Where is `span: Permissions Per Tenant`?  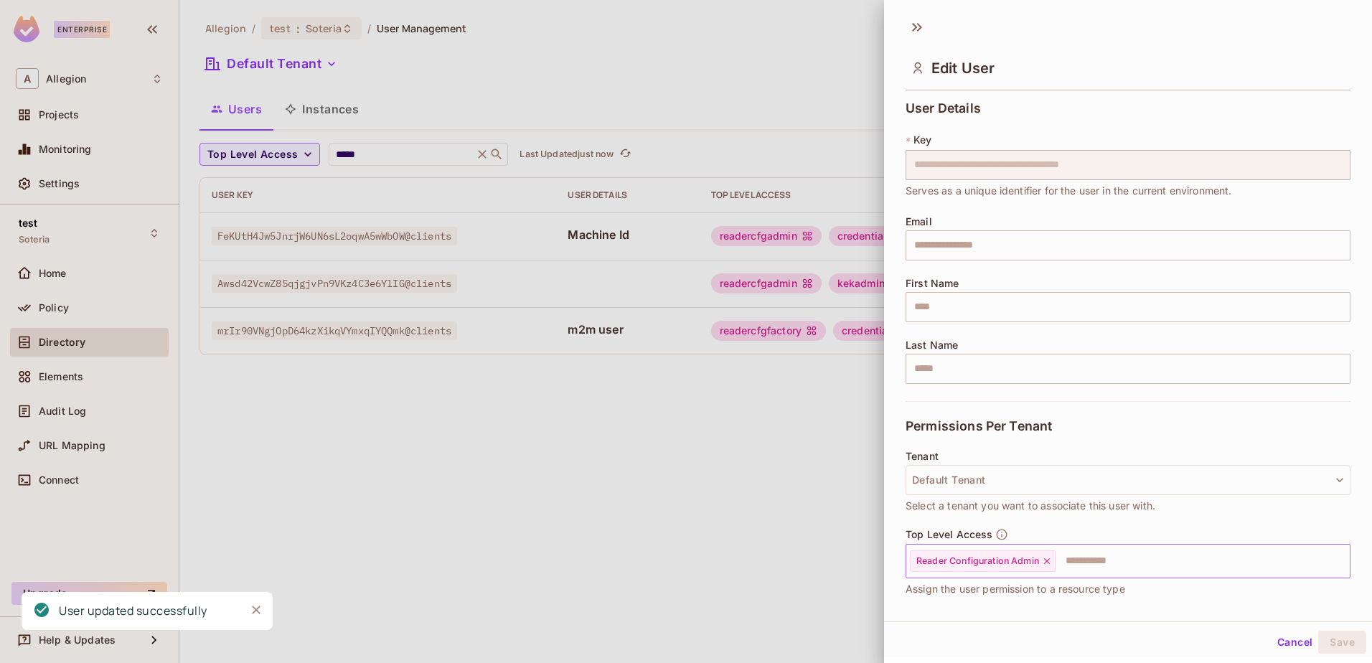 span: Permissions Per Tenant is located at coordinates (979, 426).